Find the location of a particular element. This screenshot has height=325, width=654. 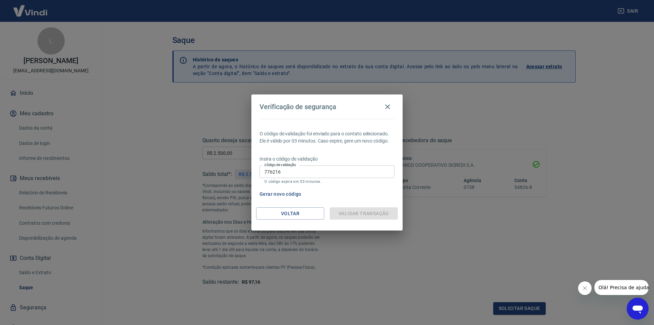

label: Código de validação is located at coordinates (280, 165).